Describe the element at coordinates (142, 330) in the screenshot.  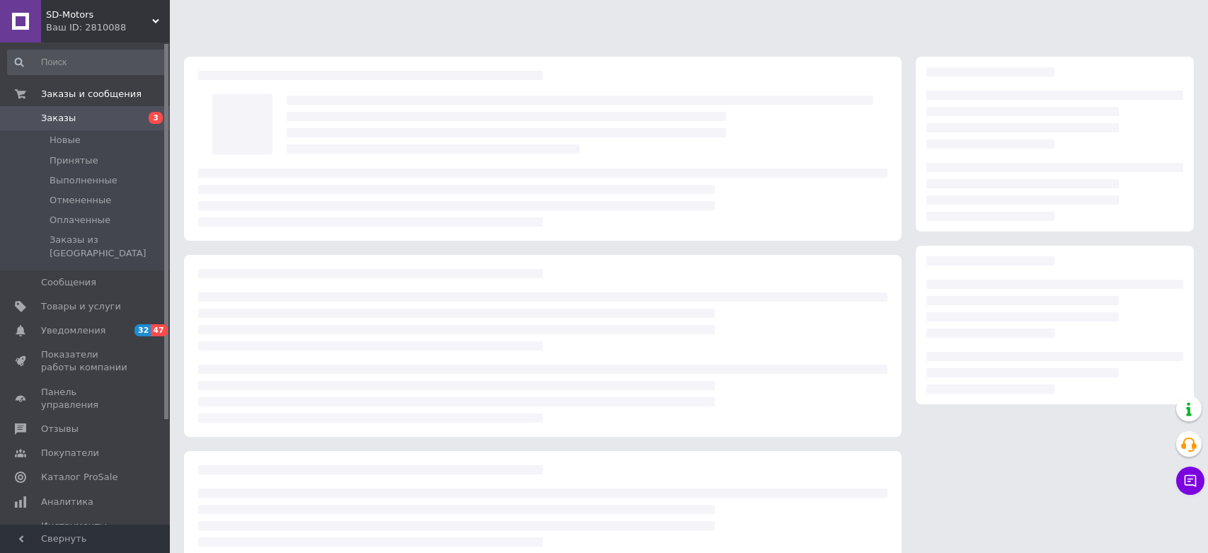
I see `span: 32` at that location.